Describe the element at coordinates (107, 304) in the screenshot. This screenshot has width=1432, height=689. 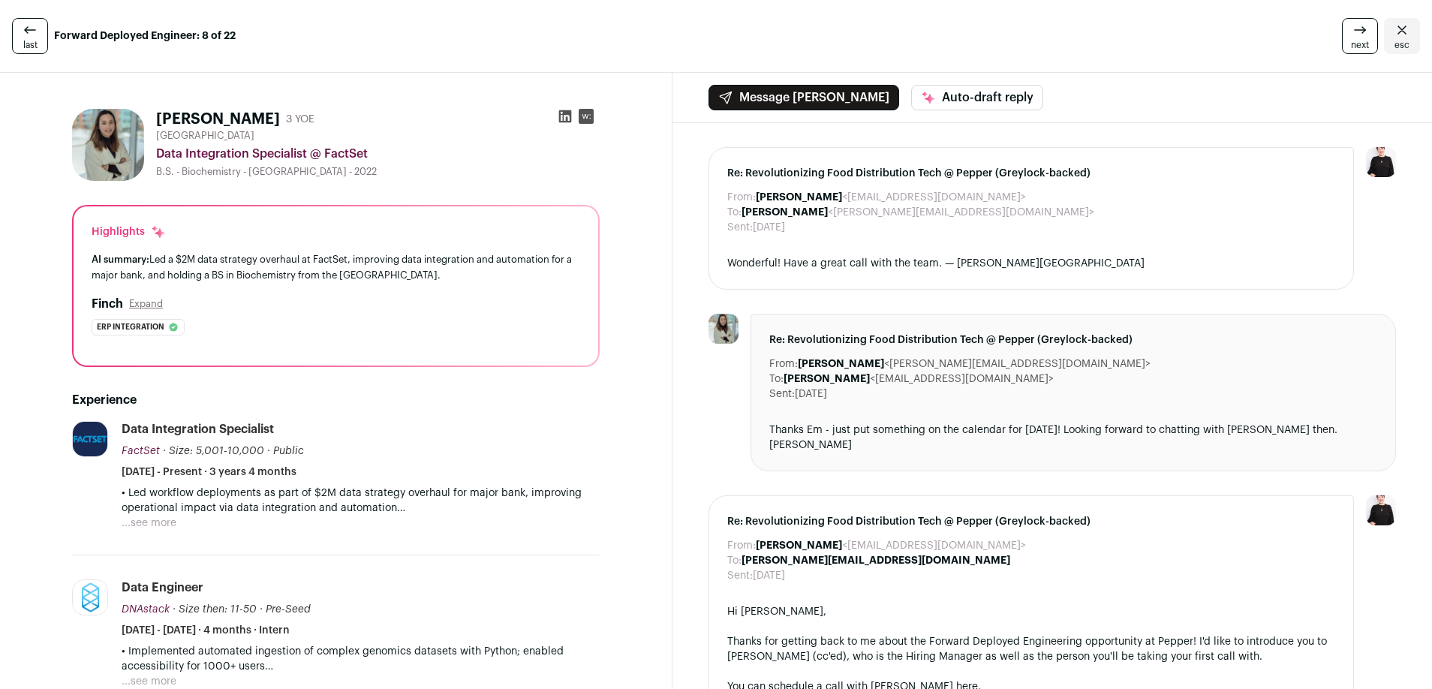
I see `h2: Finch` at that location.